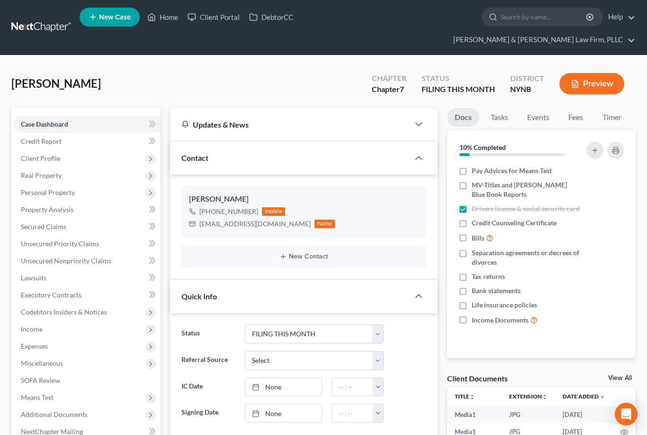  I want to click on td: JPG, so click(528, 414).